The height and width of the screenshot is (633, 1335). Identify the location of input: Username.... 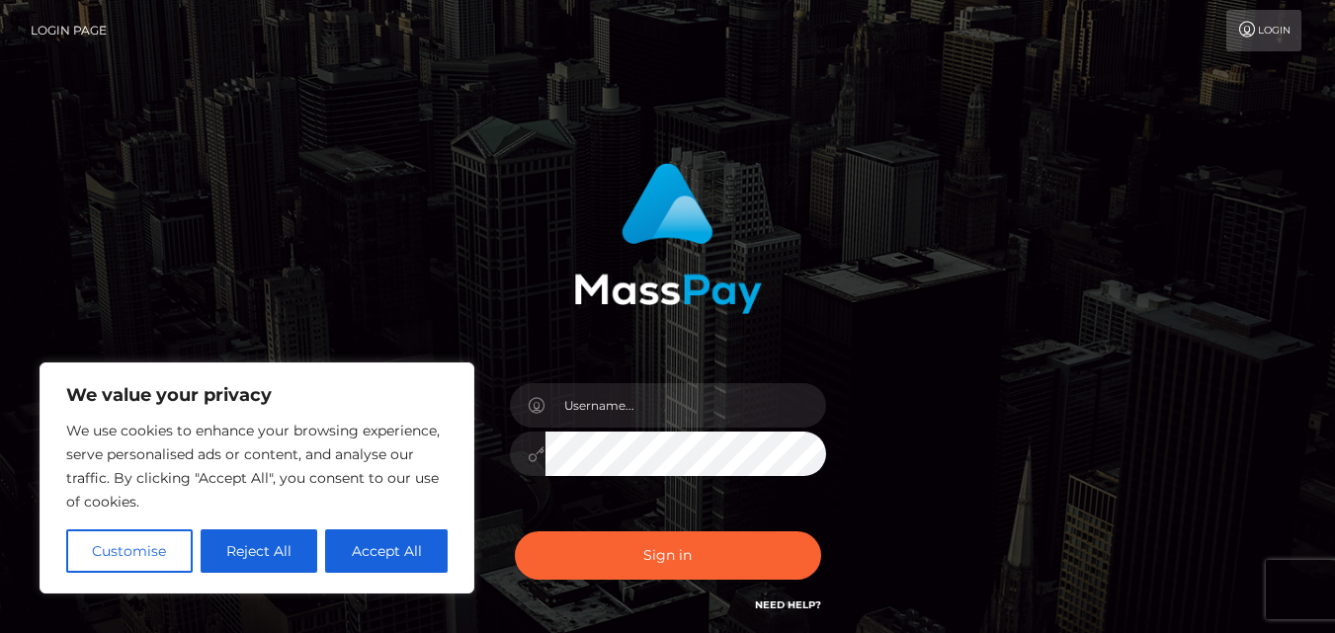
(686, 405).